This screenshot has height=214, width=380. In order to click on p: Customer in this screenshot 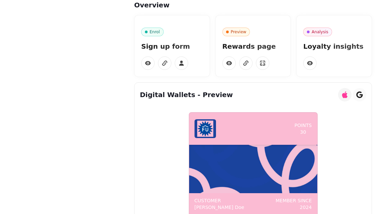, I will do `click(219, 200)`.